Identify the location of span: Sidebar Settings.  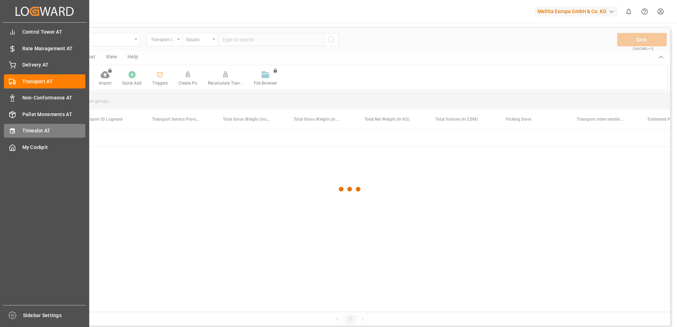
(54, 315).